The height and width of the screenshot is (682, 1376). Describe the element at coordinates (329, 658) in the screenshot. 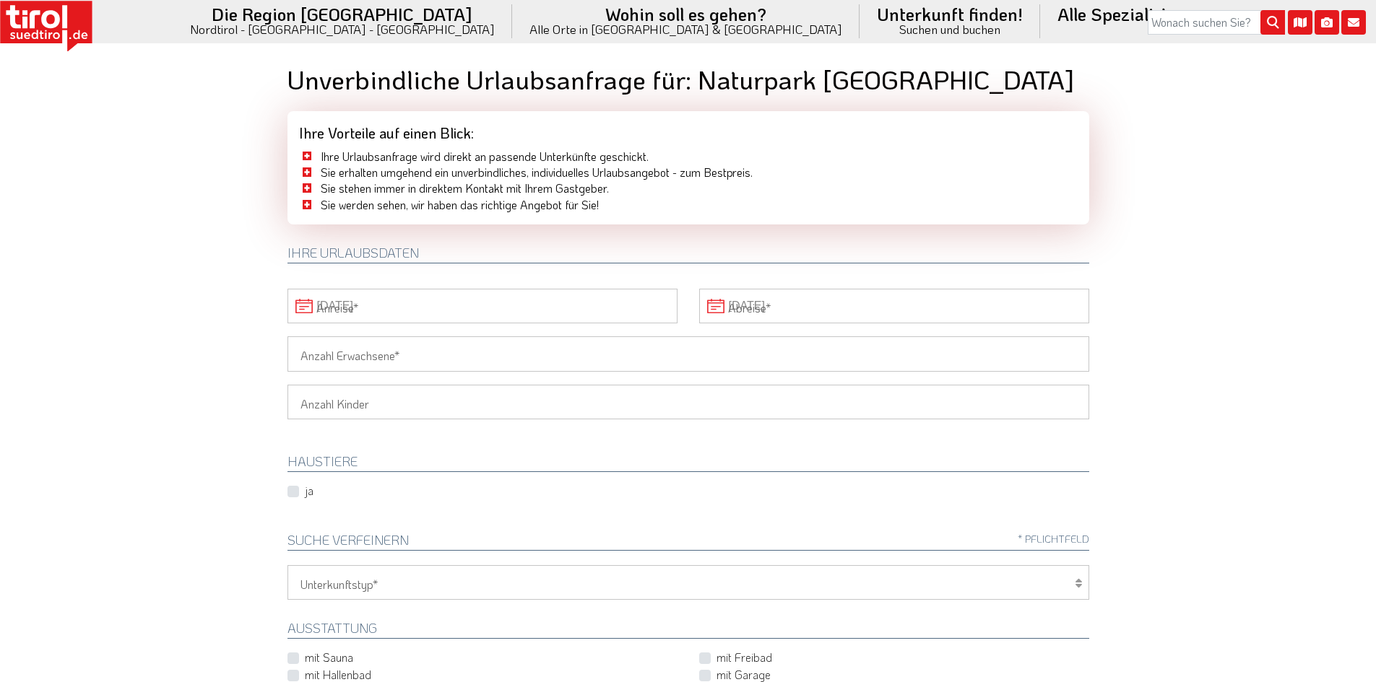

I see `label: mit Sauna` at that location.